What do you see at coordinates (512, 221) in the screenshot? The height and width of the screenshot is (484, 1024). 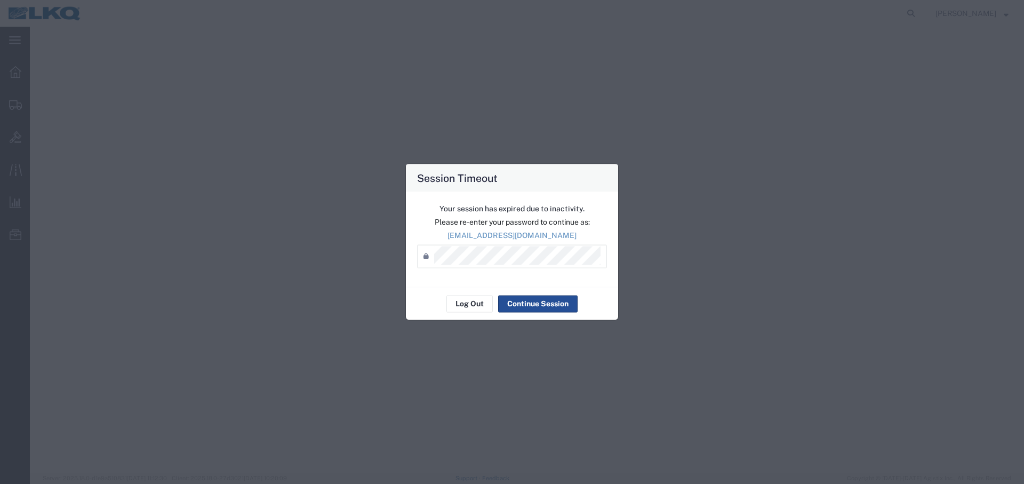 I see `p: Please re-enter your password to continue as:` at bounding box center [512, 221].